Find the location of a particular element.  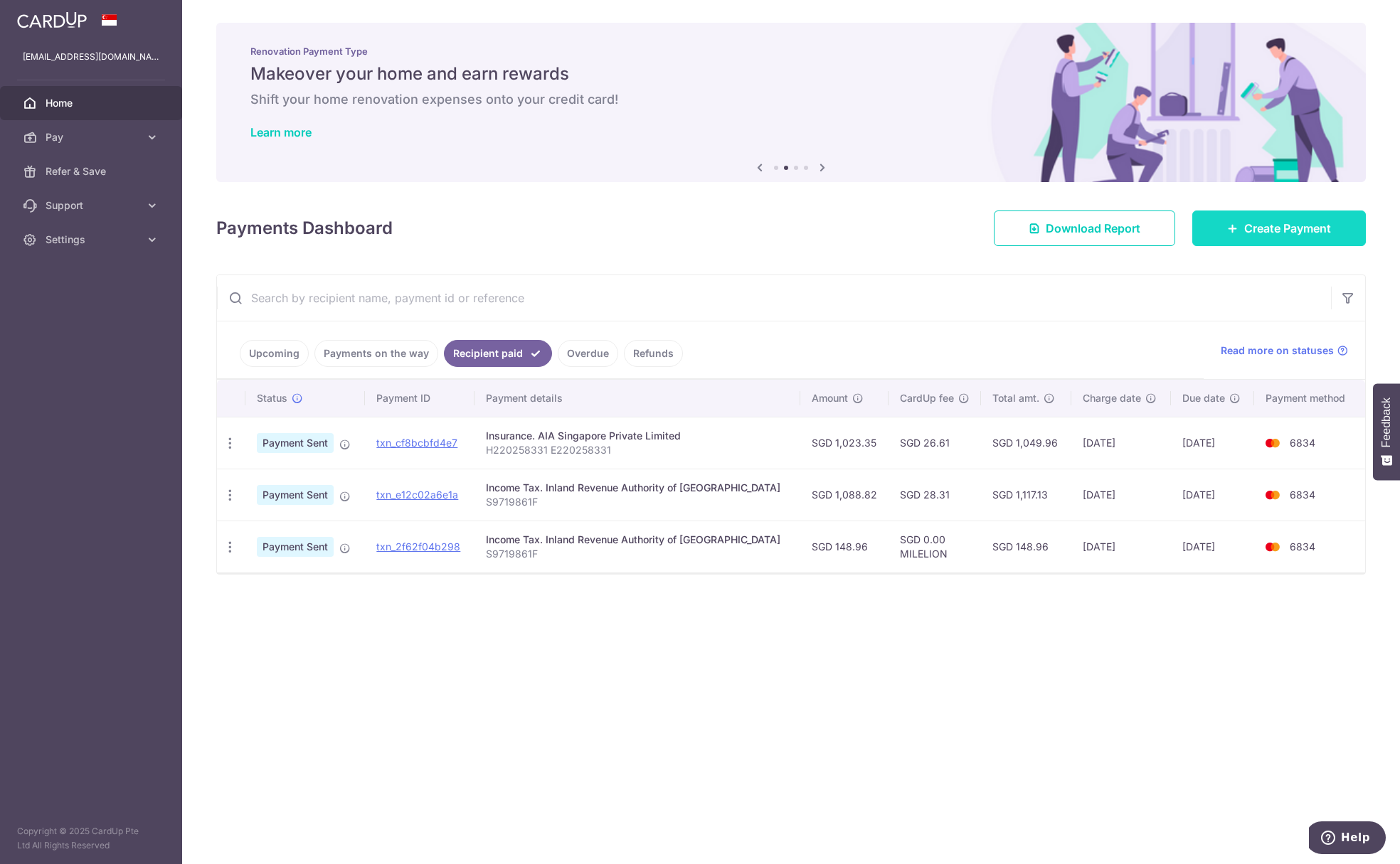

a: Upcoming is located at coordinates (274, 353).